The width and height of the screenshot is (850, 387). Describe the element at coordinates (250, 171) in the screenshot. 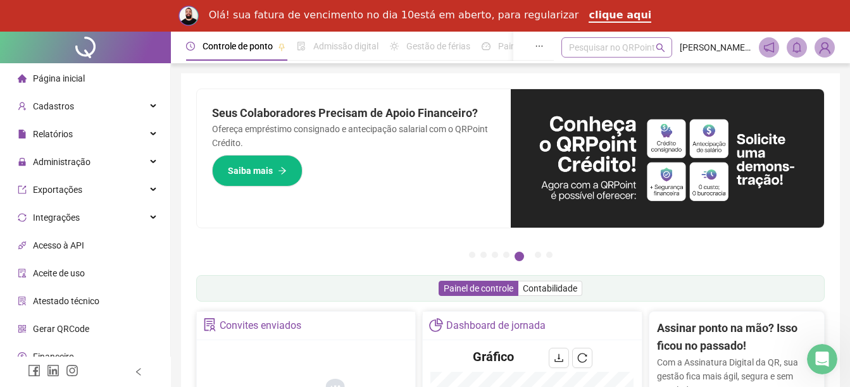

I see `span: Saiba mais` at that location.